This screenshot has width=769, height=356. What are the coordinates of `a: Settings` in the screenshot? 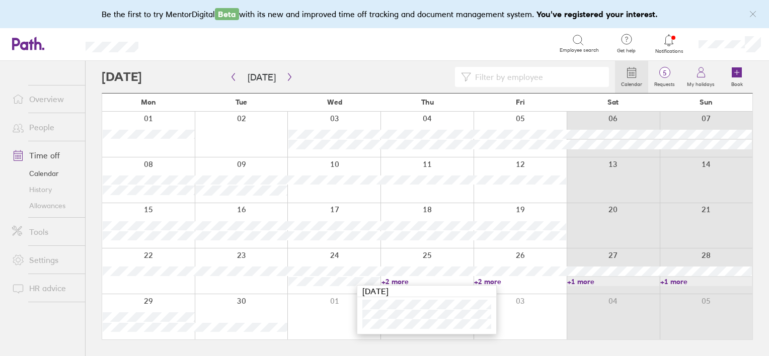 It's located at (44, 260).